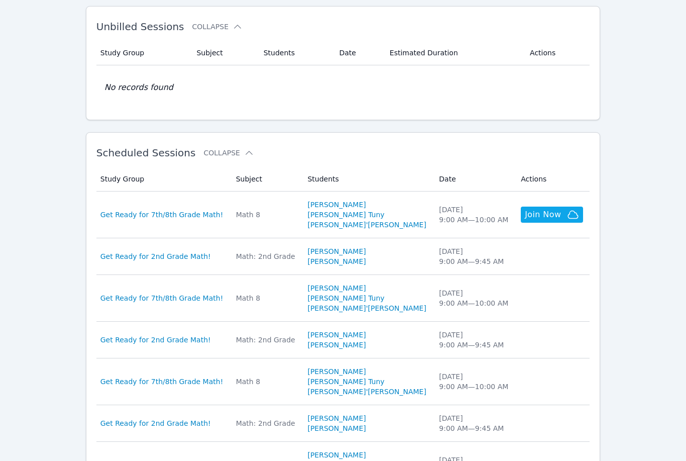  I want to click on span: Join Now, so click(543, 214).